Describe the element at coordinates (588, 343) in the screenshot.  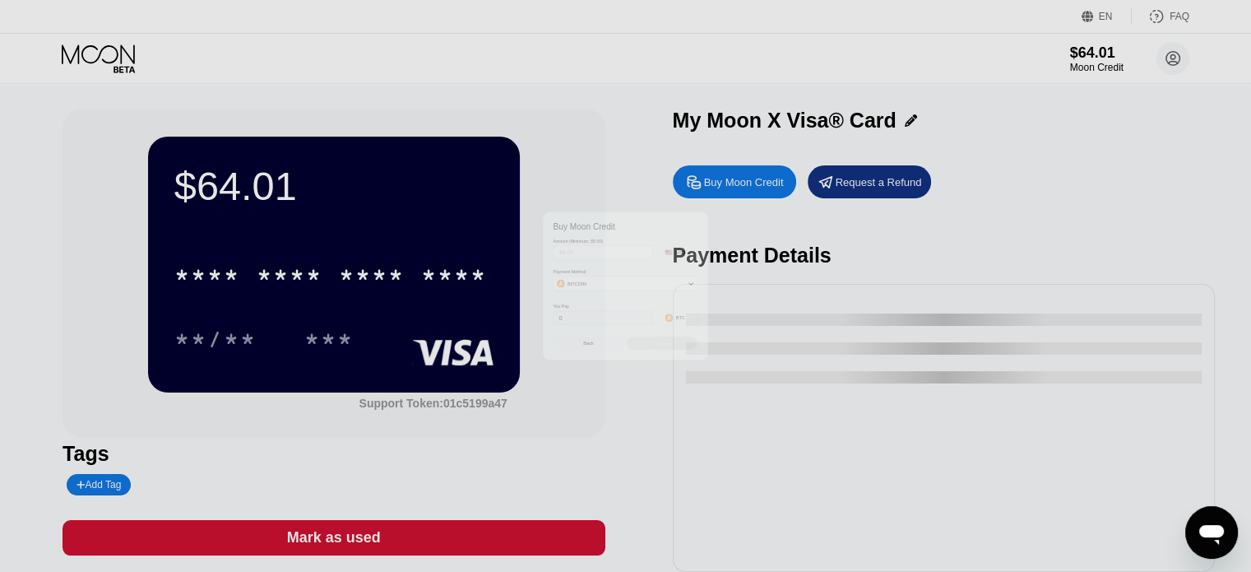
I see `div: Back` at that location.